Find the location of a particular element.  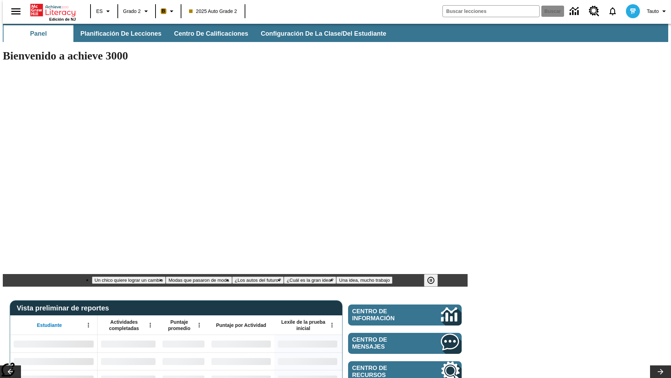

span: Estudiante is located at coordinates (50, 325).